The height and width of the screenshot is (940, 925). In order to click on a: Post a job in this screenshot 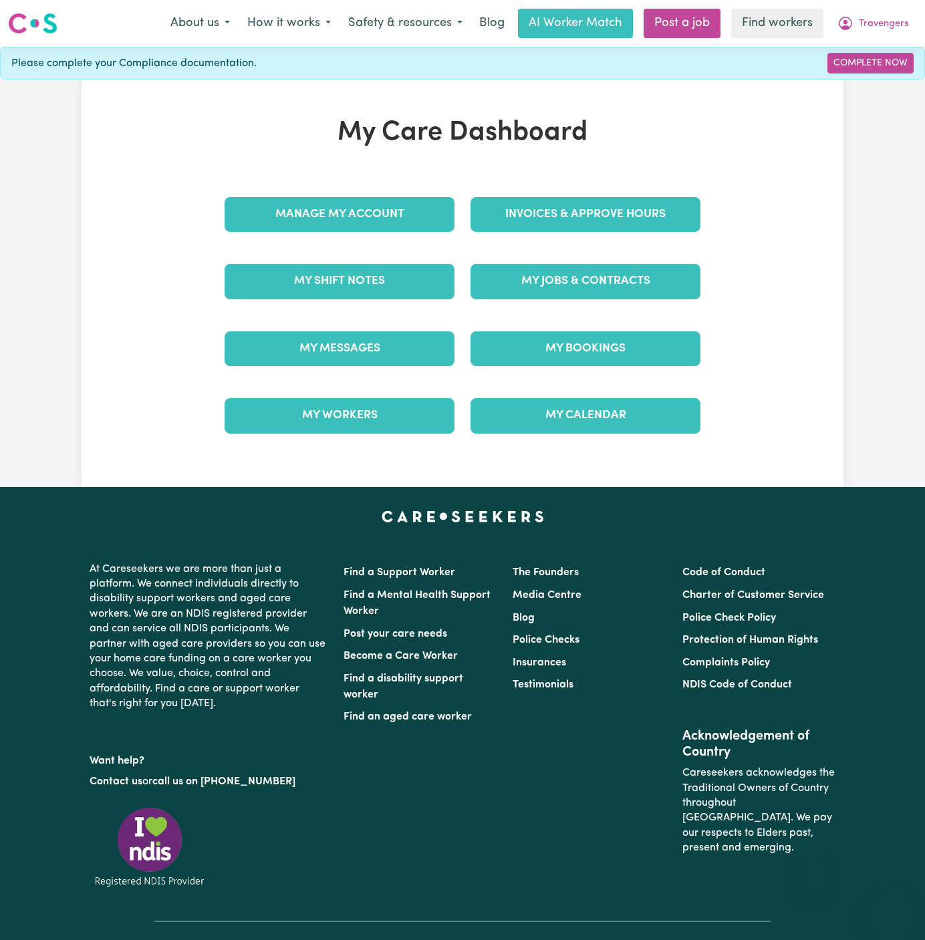, I will do `click(682, 23)`.